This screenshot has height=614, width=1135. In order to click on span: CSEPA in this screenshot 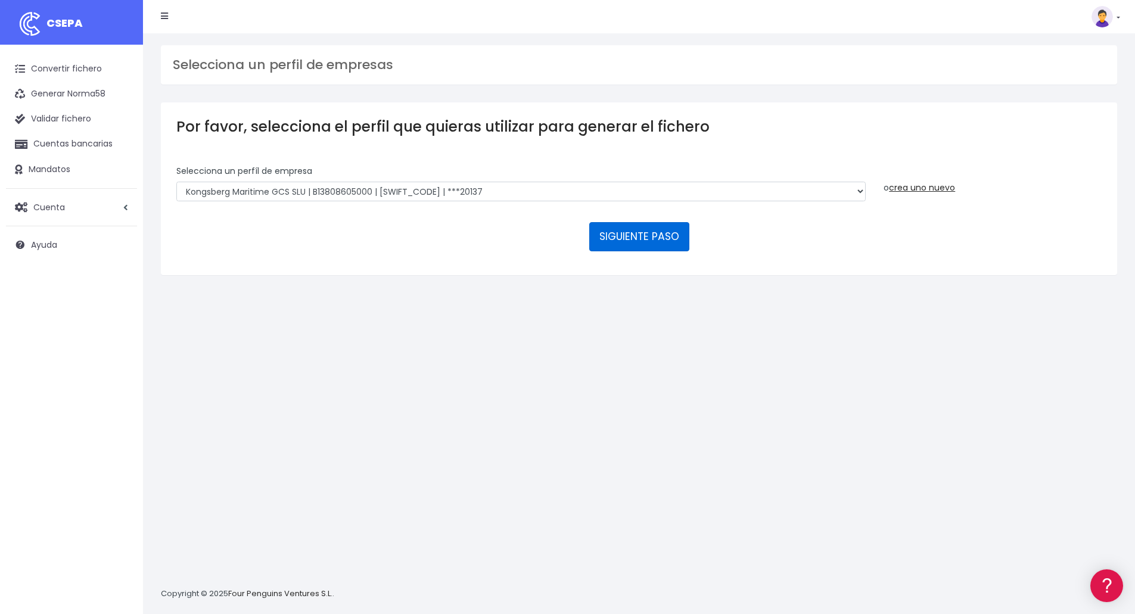, I will do `click(64, 23)`.